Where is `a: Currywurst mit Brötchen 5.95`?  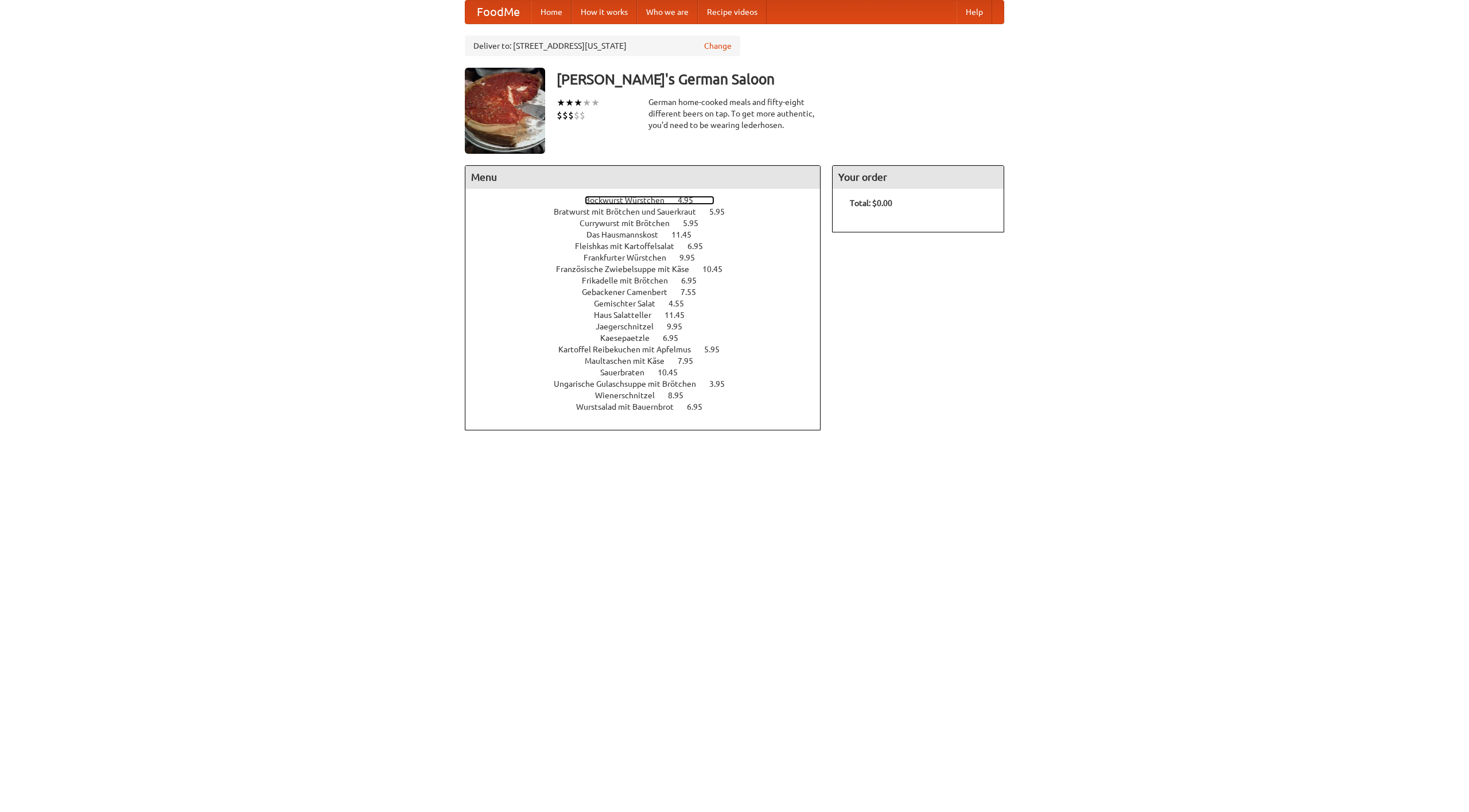
a: Currywurst mit Brötchen 5.95 is located at coordinates (650, 223).